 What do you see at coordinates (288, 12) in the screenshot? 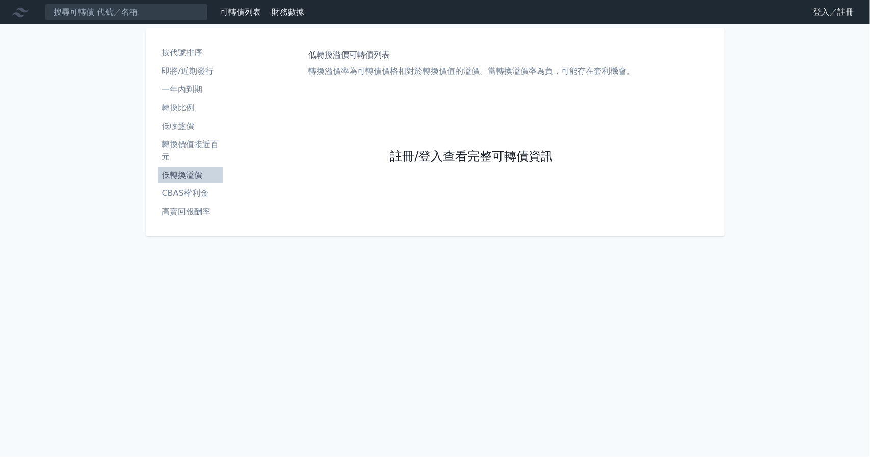
I see `a: 財務數據` at bounding box center [288, 12].